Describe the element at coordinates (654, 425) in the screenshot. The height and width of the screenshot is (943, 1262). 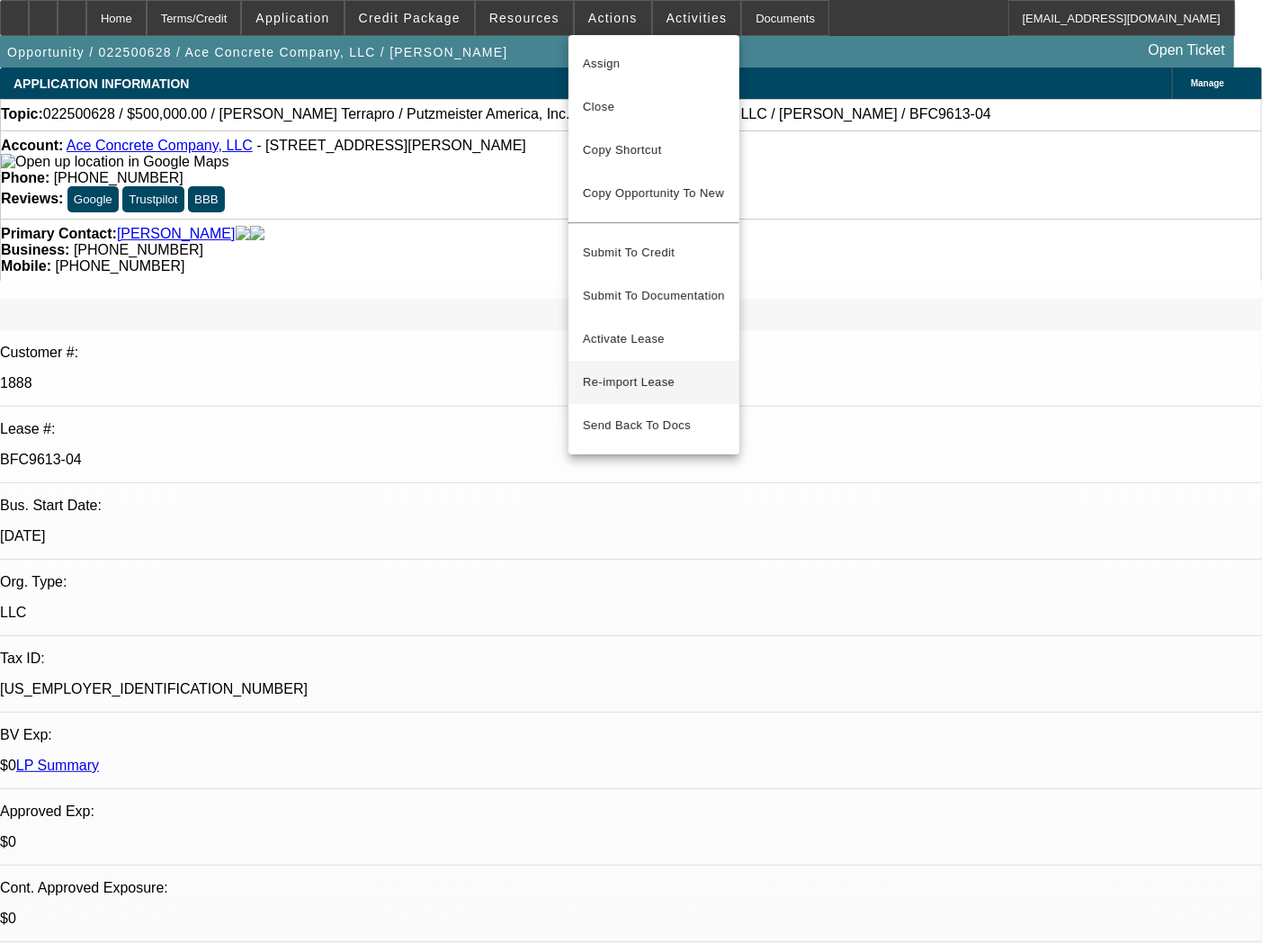
I see `span: Send Back To Docs` at that location.